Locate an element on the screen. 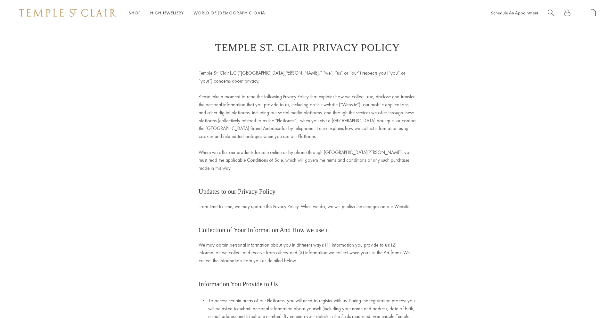 The height and width of the screenshot is (318, 615). h2: Information You Provide to Us is located at coordinates (307, 284).